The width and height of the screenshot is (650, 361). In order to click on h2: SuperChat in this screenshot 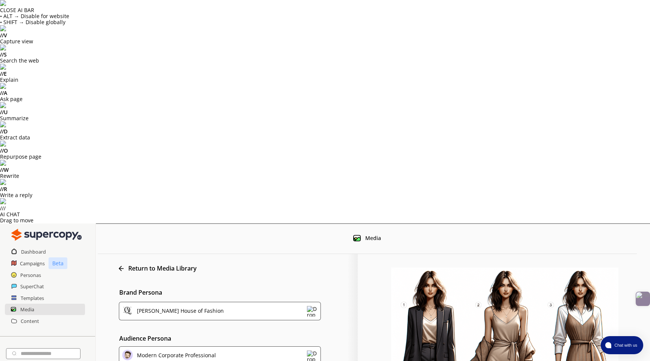, I will do `click(32, 286)`.